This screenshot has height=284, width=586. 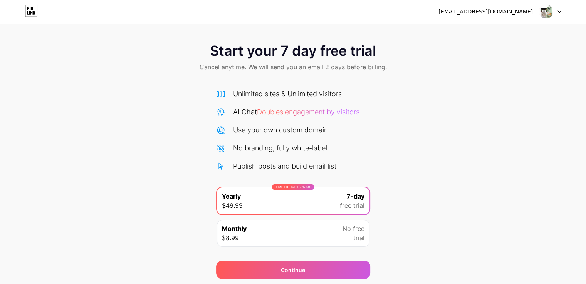 I want to click on div: Publish posts and build email list, so click(x=285, y=166).